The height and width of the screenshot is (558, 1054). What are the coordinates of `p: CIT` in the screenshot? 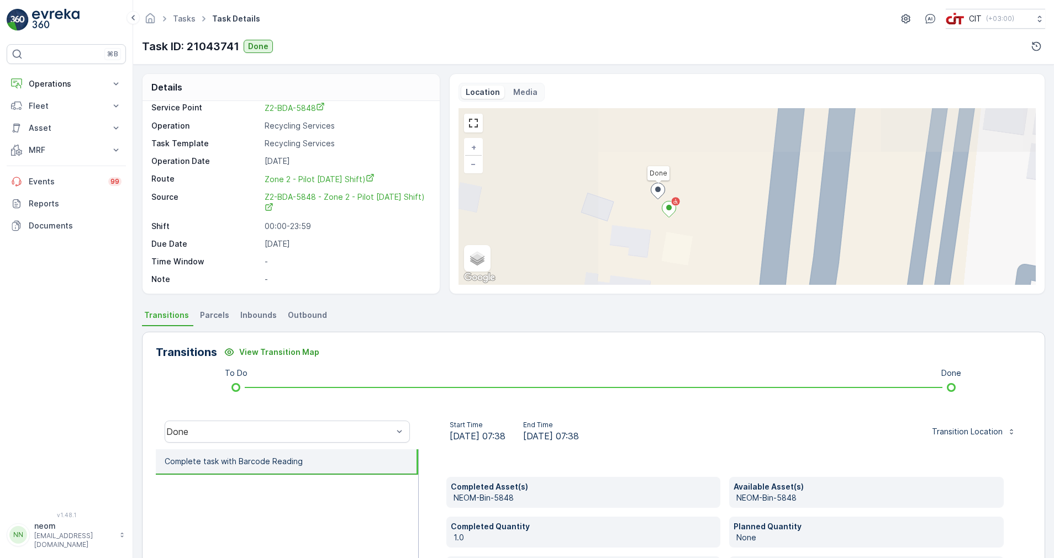 It's located at (975, 19).